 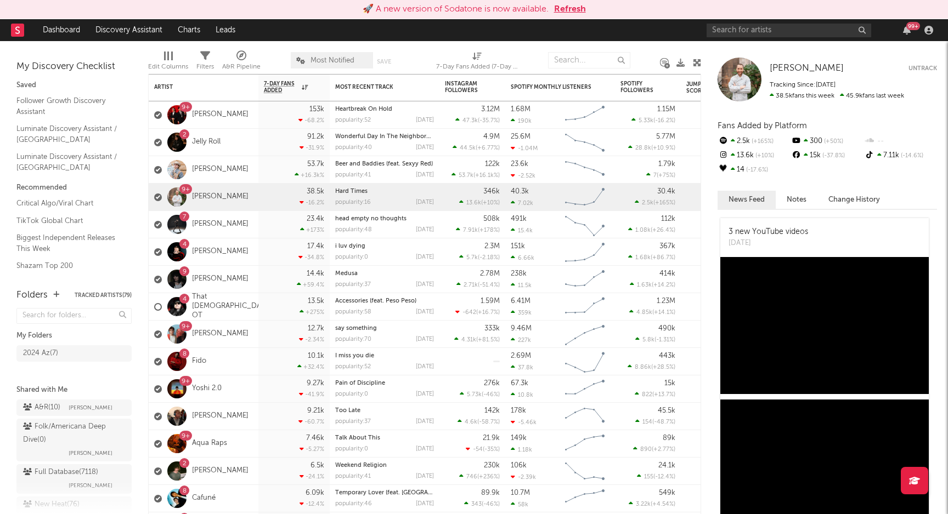 I want to click on div: 64.6, so click(x=708, y=252).